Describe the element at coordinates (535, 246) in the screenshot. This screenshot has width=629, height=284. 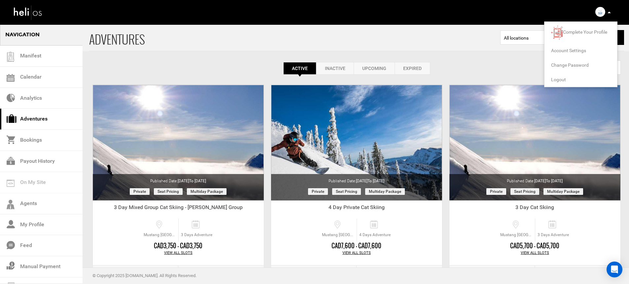
I see `div: CAD5,700 - CAD5,700` at that location.